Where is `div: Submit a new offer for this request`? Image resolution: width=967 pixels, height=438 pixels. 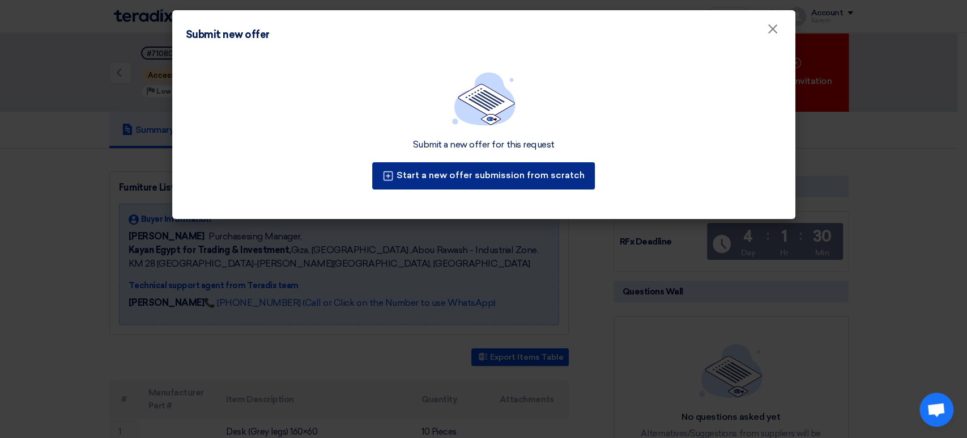
div: Submit a new offer for this request is located at coordinates (483, 145).